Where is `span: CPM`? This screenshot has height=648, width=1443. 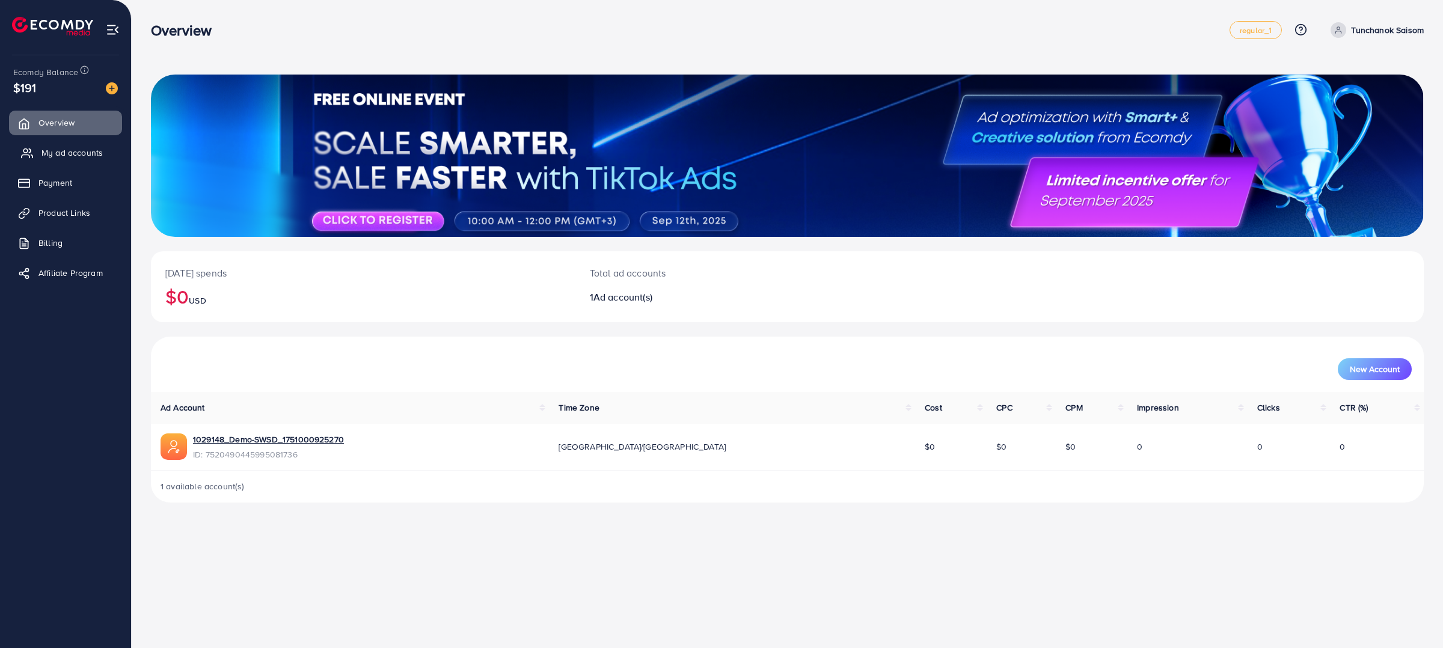 span: CPM is located at coordinates (1074, 408).